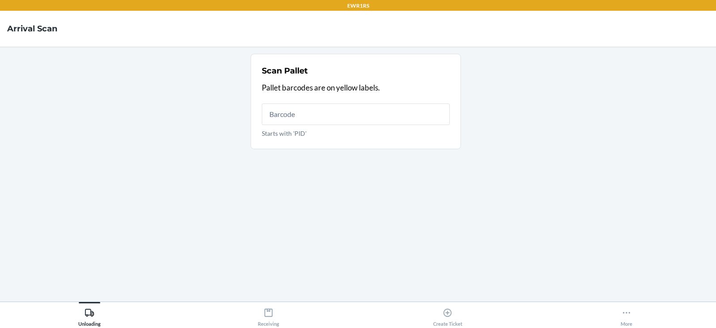 This screenshot has height=328, width=716. What do you see at coordinates (356, 133) in the screenshot?
I see `p: Starts with 'PID'` at bounding box center [356, 133].